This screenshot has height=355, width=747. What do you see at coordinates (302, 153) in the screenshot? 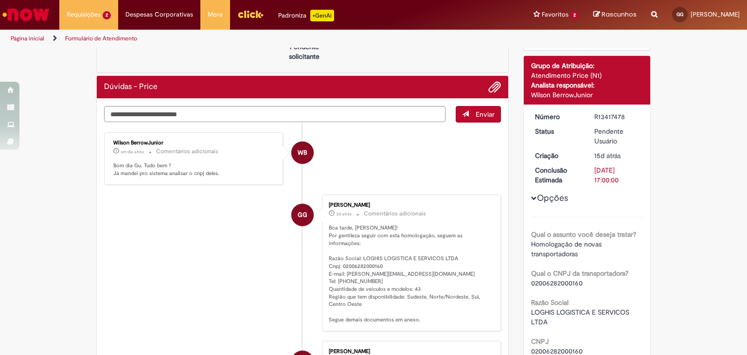
I see `span: WB` at bounding box center [302, 153].